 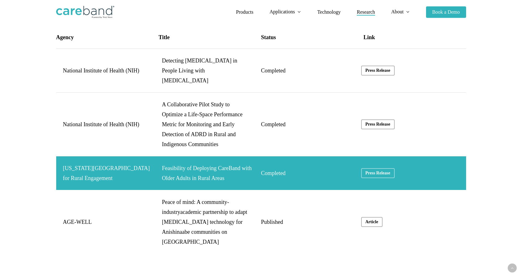 I want to click on a: Products, so click(x=245, y=12).